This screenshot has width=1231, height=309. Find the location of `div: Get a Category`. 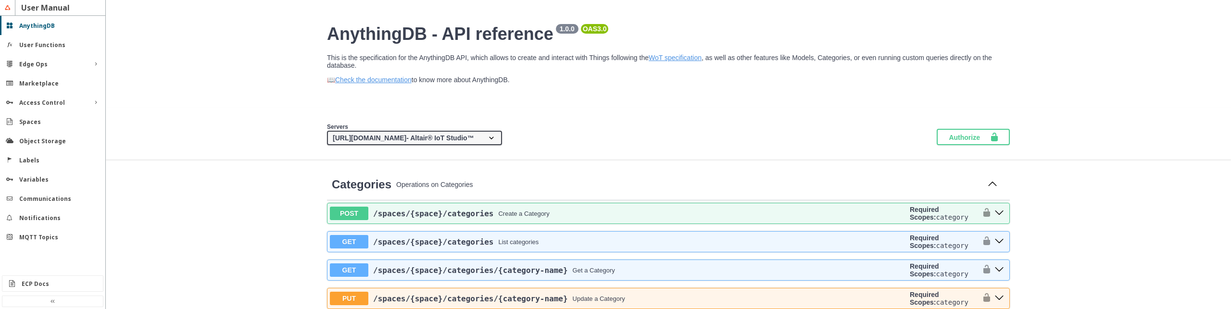

div: Get a Category is located at coordinates (594, 270).